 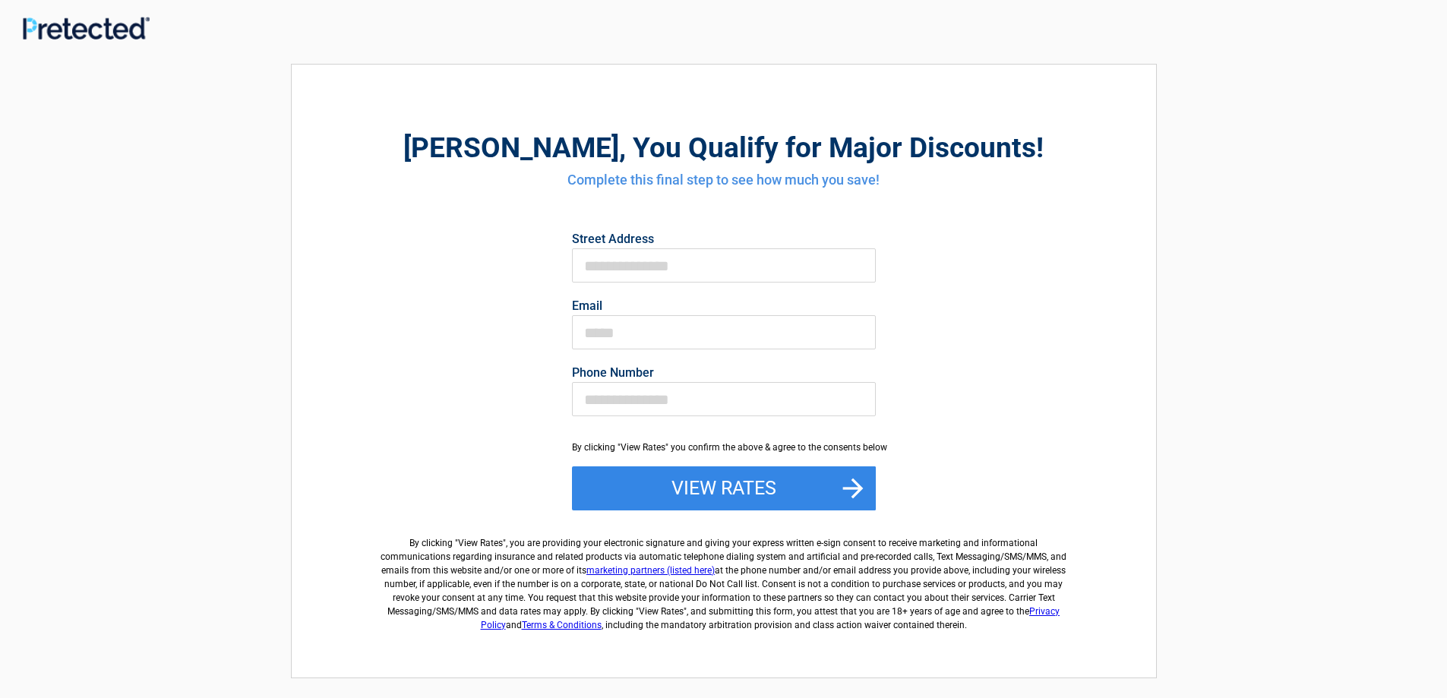 What do you see at coordinates (724, 239) in the screenshot?
I see `label: Street Address` at bounding box center [724, 239].